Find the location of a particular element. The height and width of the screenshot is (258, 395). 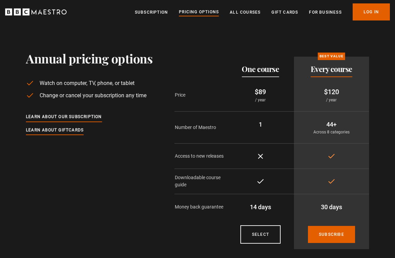

a: Courses is located at coordinates (261, 235).